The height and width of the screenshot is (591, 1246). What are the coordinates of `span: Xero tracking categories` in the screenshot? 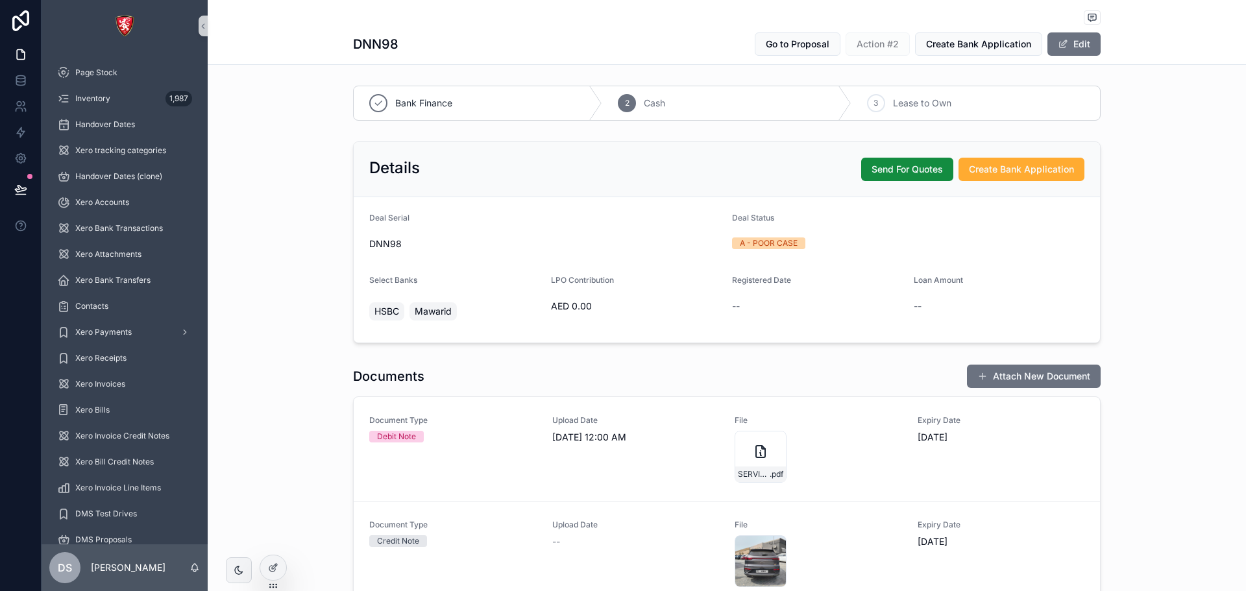 It's located at (121, 151).